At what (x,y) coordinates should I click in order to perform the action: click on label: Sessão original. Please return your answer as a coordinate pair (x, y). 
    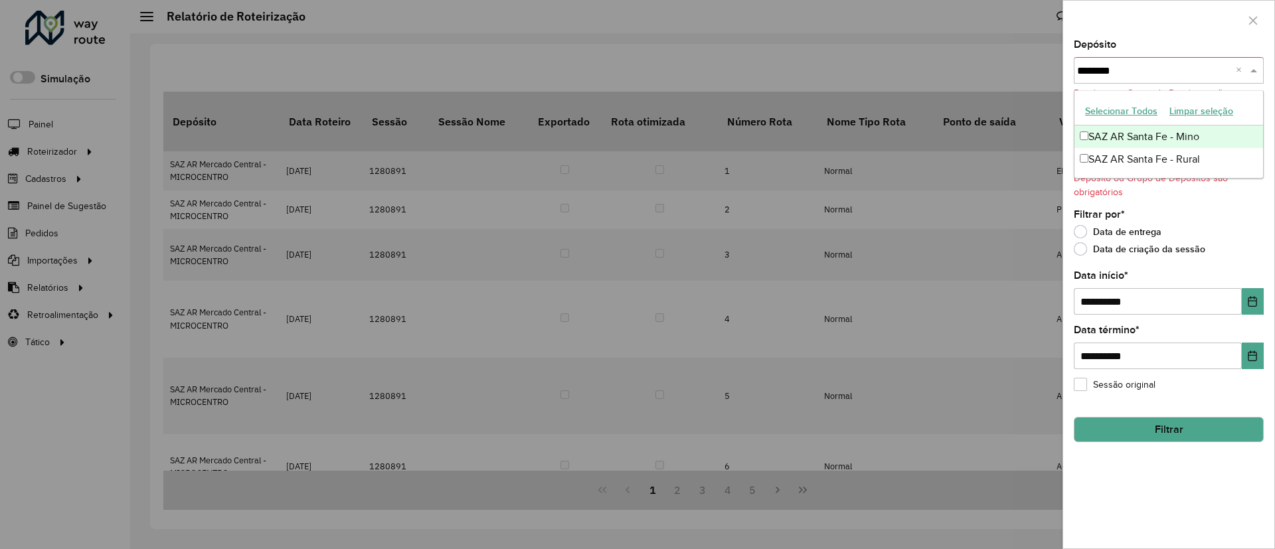
    Looking at the image, I should click on (1114, 385).